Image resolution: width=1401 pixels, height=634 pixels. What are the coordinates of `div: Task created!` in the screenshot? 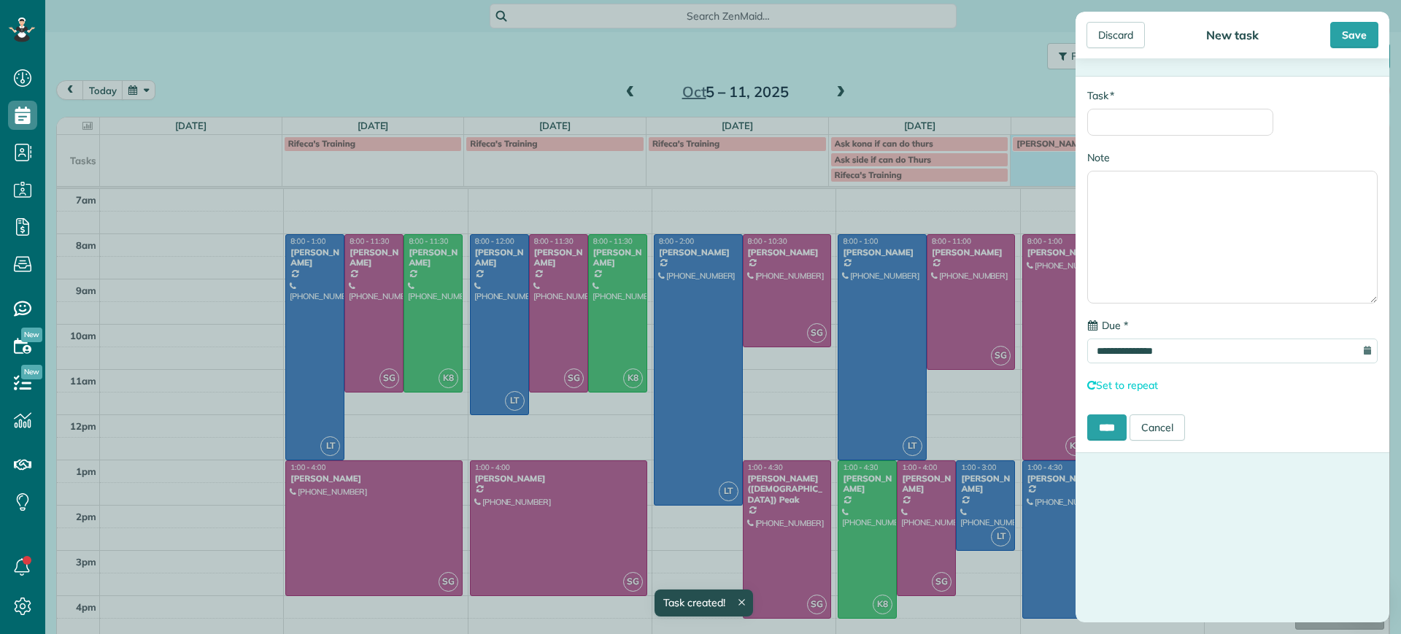 It's located at (703, 603).